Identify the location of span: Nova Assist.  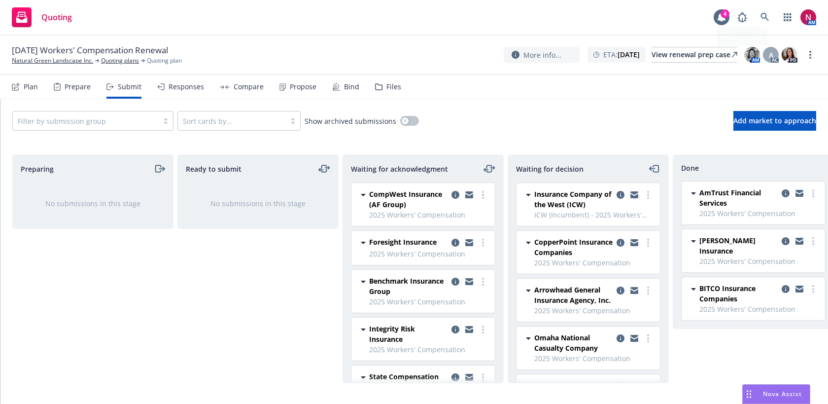
(782, 393).